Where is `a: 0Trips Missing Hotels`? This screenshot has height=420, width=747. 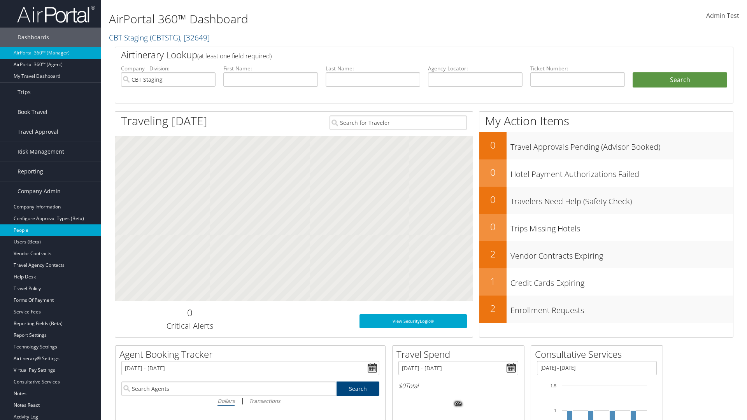 a: 0Trips Missing Hotels is located at coordinates (607, 228).